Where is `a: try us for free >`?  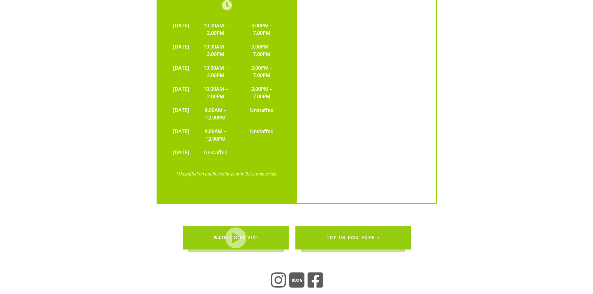 a: try us for free > is located at coordinates (353, 238).